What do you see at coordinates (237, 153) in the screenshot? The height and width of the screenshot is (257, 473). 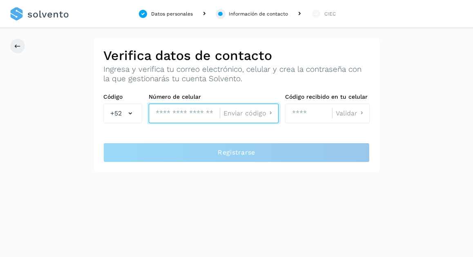 I see `button: Registrarse` at bounding box center [237, 153].